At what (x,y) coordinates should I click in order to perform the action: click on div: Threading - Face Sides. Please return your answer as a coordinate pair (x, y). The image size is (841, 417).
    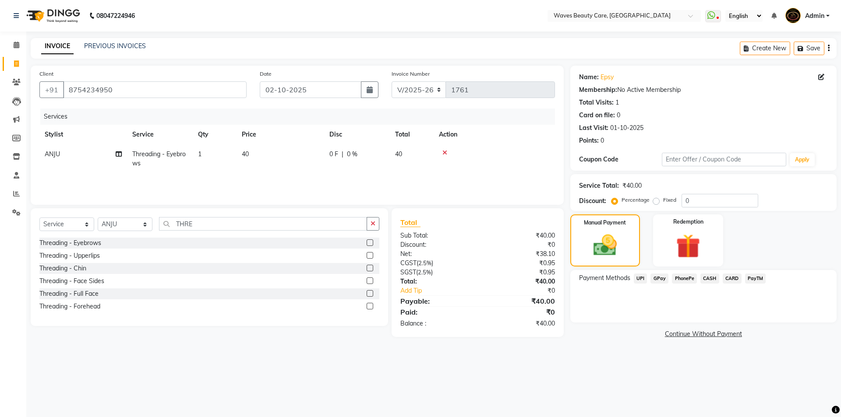
    Looking at the image, I should click on (72, 281).